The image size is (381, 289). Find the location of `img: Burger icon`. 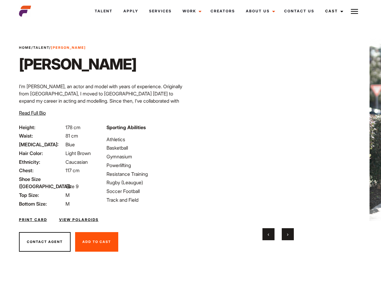

img: Burger icon is located at coordinates (354, 11).